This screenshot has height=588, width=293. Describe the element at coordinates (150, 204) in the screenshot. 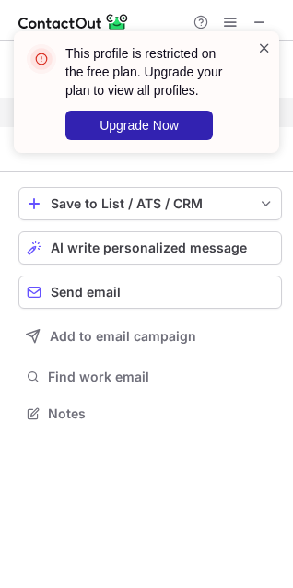

I see `button: save-profile-one-click` at that location.